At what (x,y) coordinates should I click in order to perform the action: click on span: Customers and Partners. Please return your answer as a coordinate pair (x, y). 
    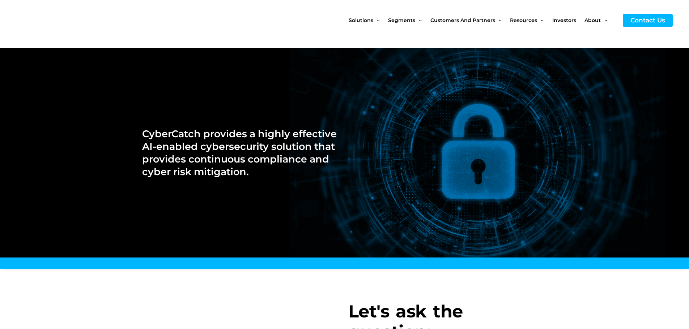
    Looking at the image, I should click on (463, 20).